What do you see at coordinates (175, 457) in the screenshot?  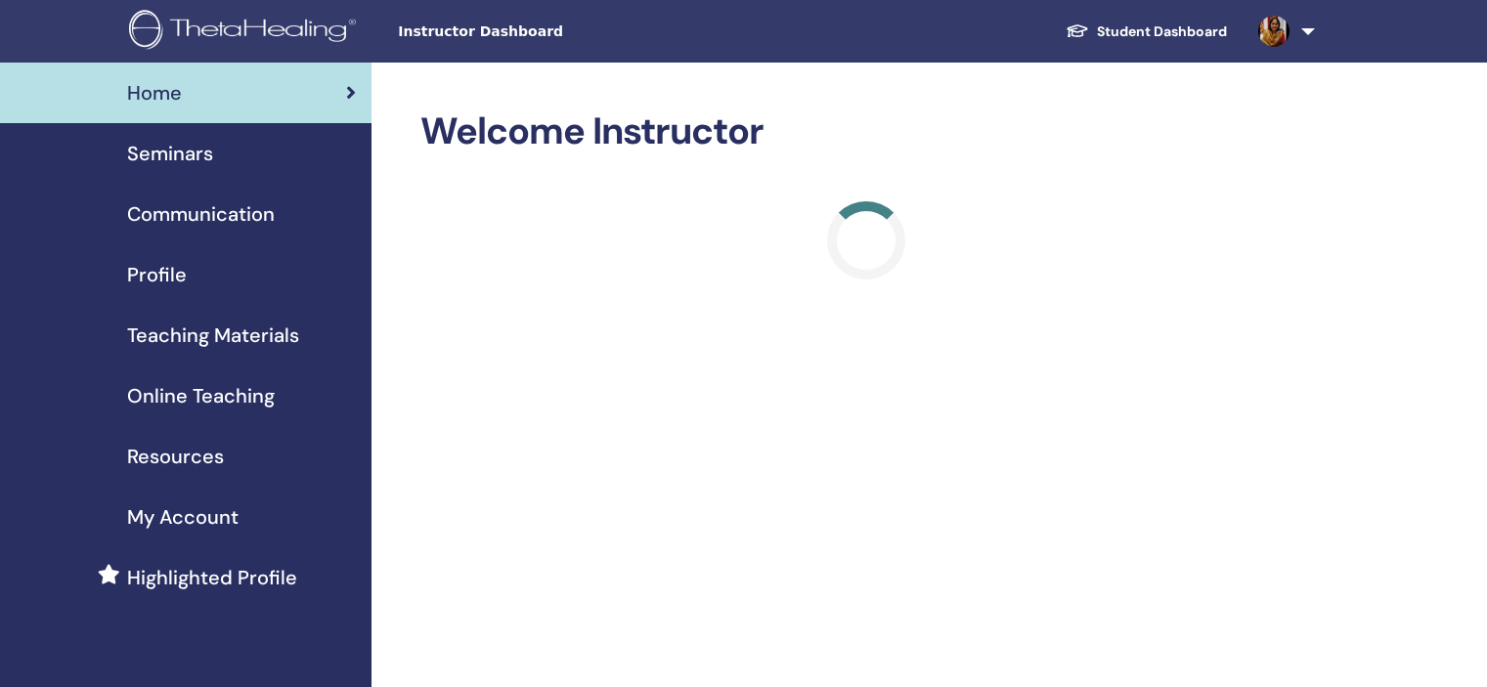 I see `span: Resources` at bounding box center [175, 457].